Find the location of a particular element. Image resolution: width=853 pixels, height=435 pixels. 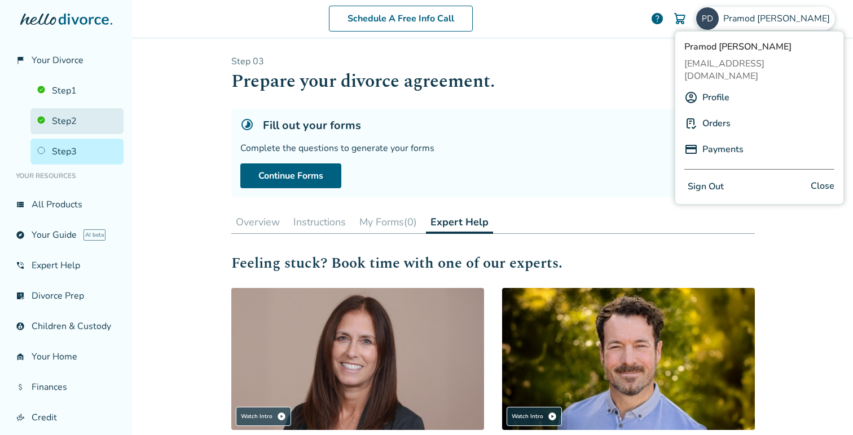

h2: Feeling stuck? Book time with one of our experts. is located at coordinates (493, 263).